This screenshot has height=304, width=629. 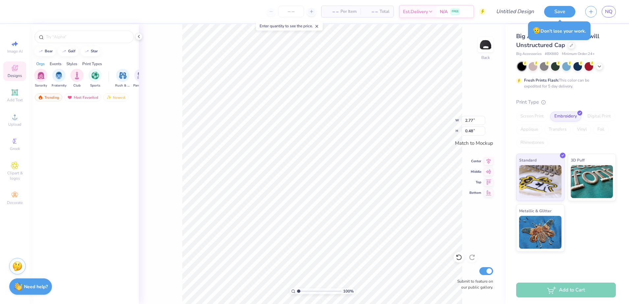 What do you see at coordinates (45, 51) in the screenshot?
I see `button: bear` at bounding box center [45, 51].